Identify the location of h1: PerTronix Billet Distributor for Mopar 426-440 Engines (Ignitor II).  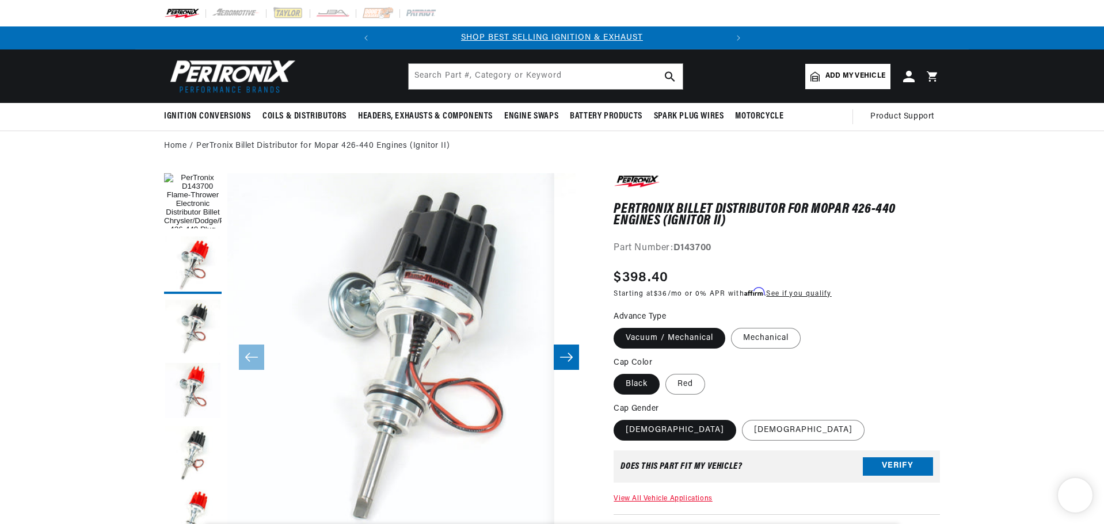
(776, 215).